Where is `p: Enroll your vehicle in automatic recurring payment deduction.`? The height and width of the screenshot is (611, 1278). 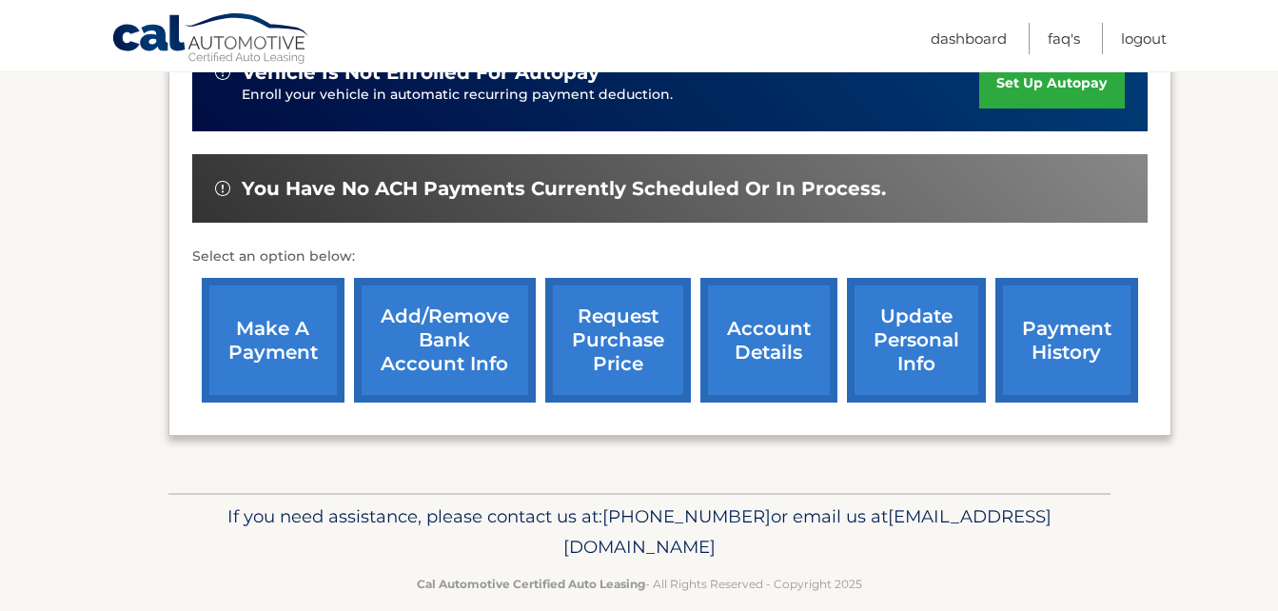
p: Enroll your vehicle in automatic recurring payment deduction. is located at coordinates (611, 95).